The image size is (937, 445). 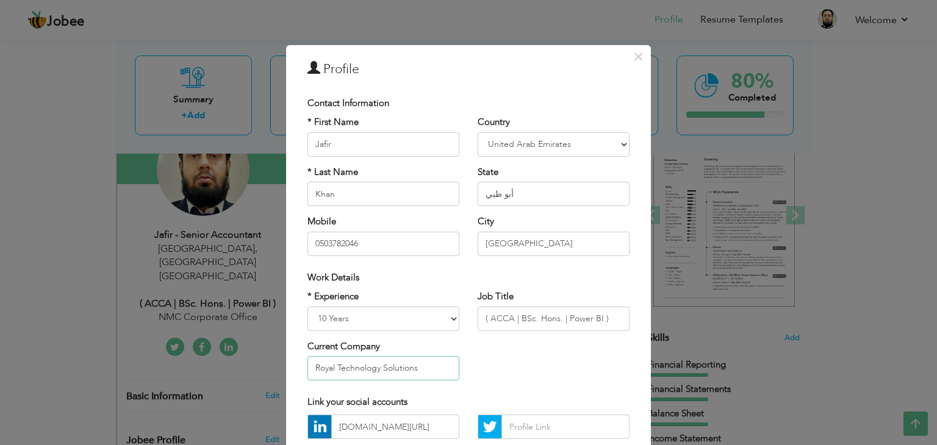 I want to click on label: Country, so click(x=494, y=122).